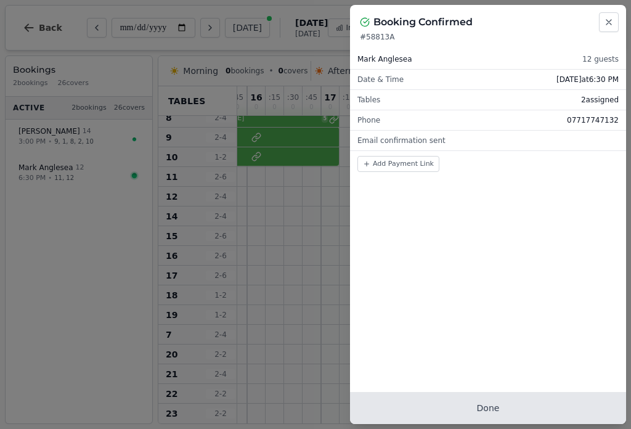  Describe the element at coordinates (368, 100) in the screenshot. I see `span: Tables` at that location.